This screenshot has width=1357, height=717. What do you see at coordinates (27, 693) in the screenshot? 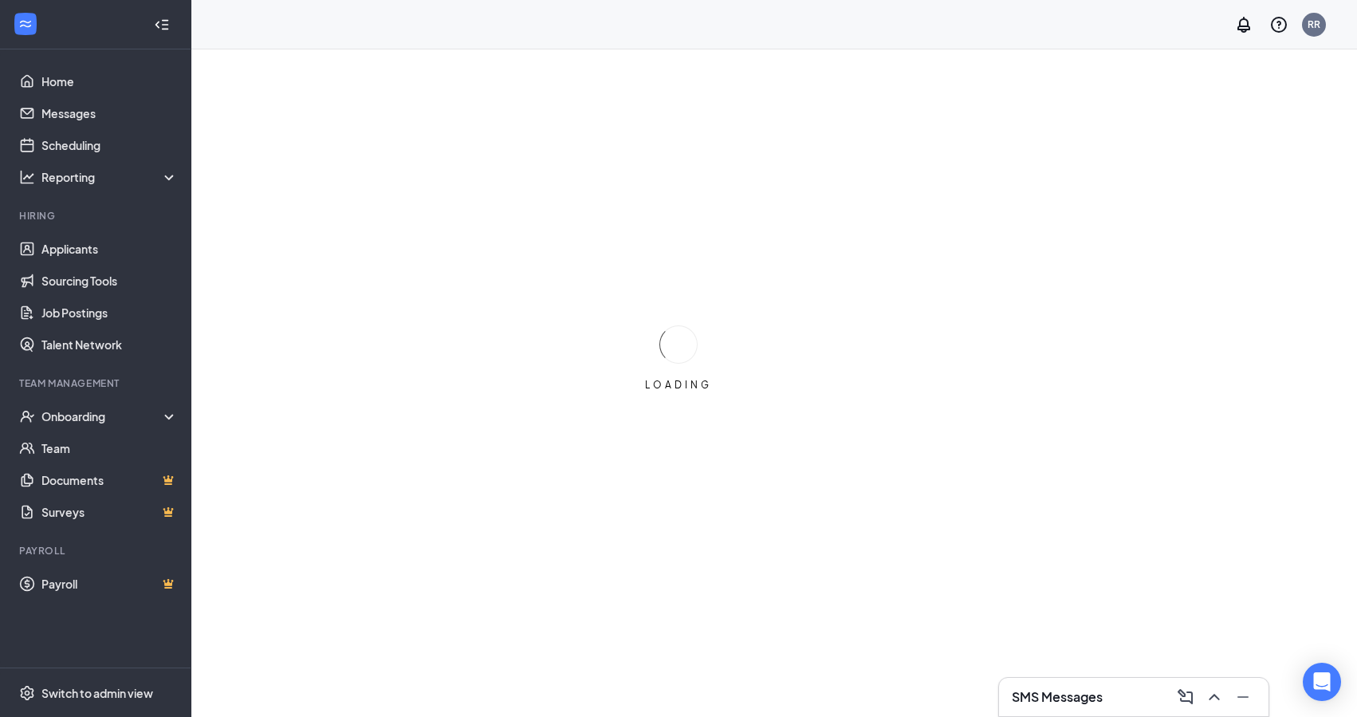
I see `svg: Settings` at bounding box center [27, 693].